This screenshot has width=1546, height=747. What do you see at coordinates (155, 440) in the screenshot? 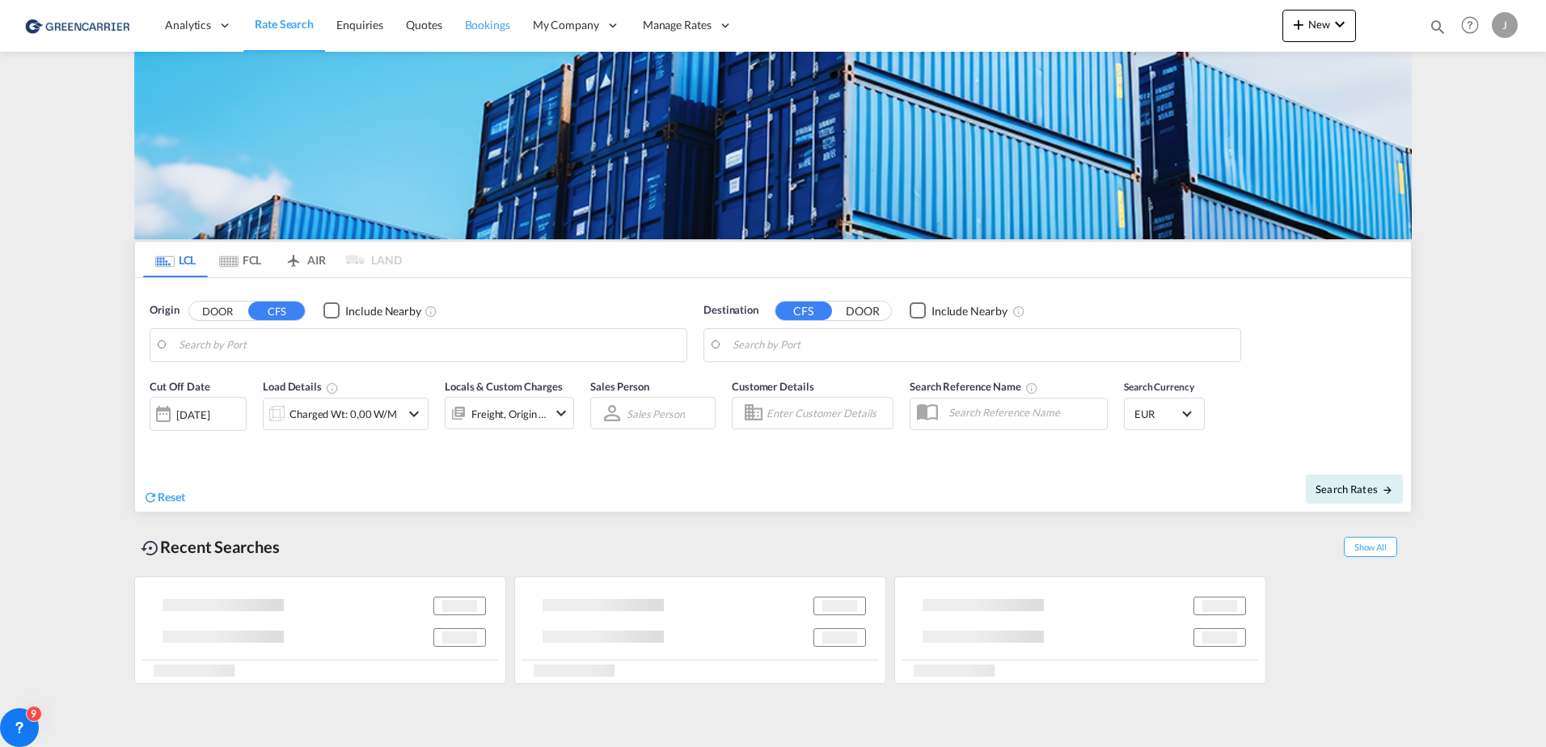
I see `md-datepicker: Select` at bounding box center [155, 440].